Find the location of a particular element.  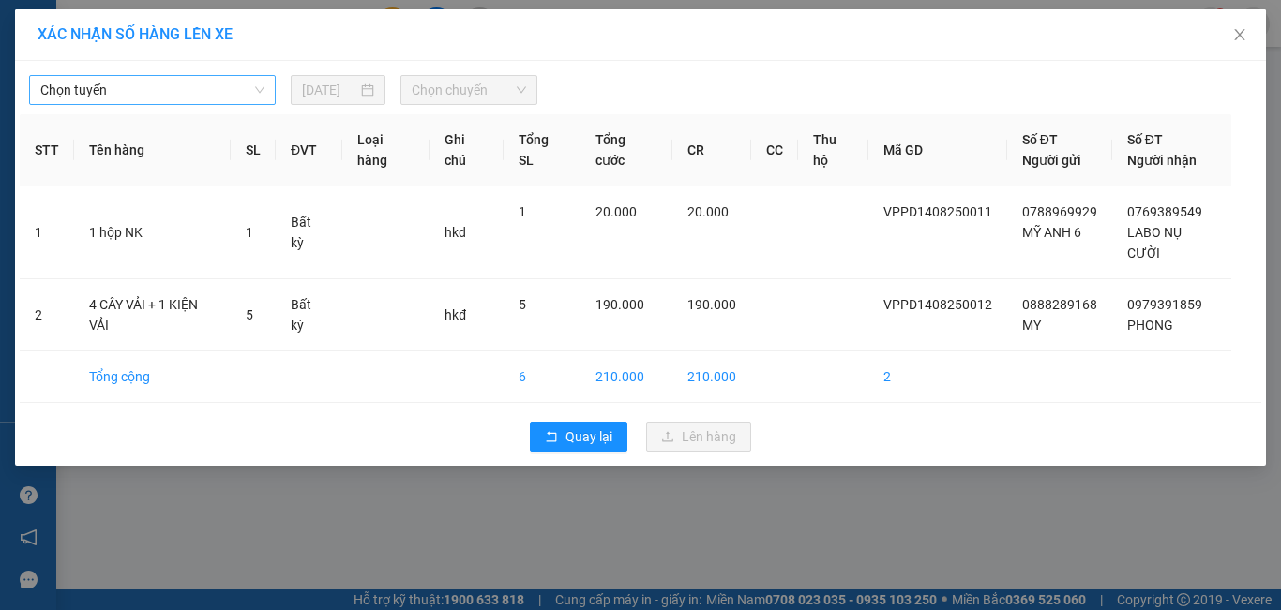

span: MỸ ANH 6 is located at coordinates (1051, 233).